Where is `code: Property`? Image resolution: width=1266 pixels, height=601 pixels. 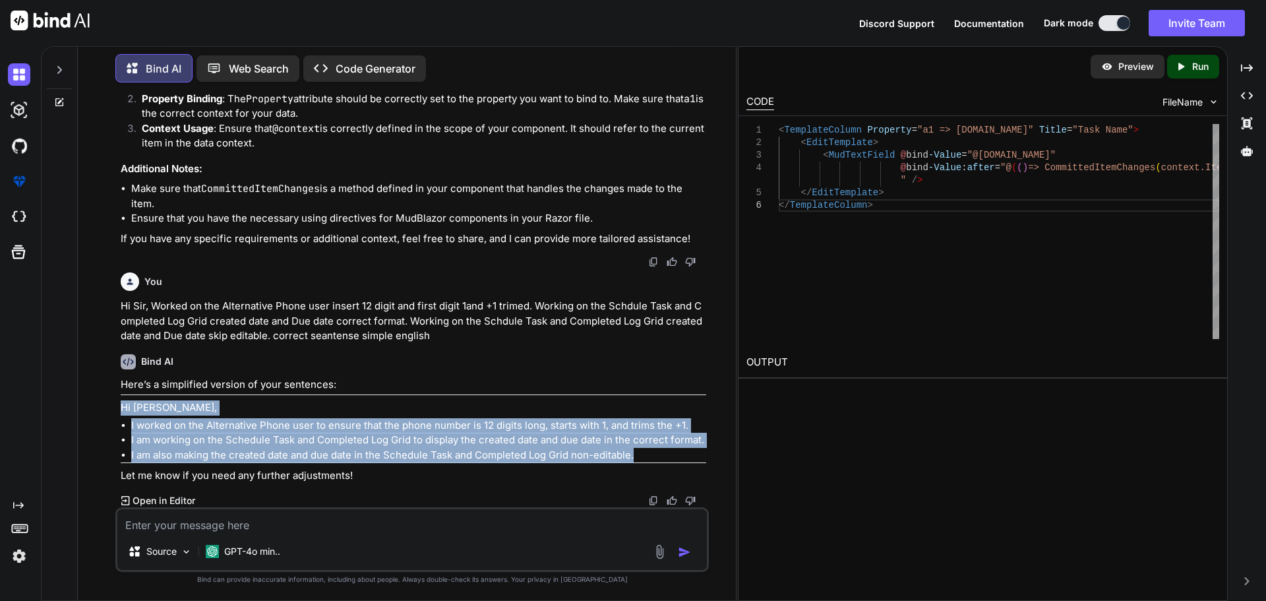
code: Property is located at coordinates (270, 99).